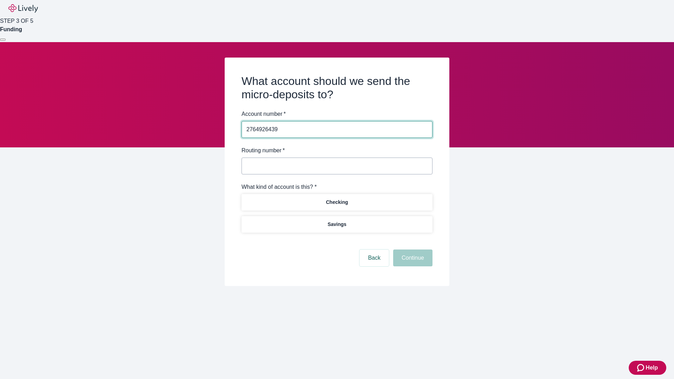  What do you see at coordinates (263, 151) in the screenshot?
I see `label: Routing number` at bounding box center [263, 151].